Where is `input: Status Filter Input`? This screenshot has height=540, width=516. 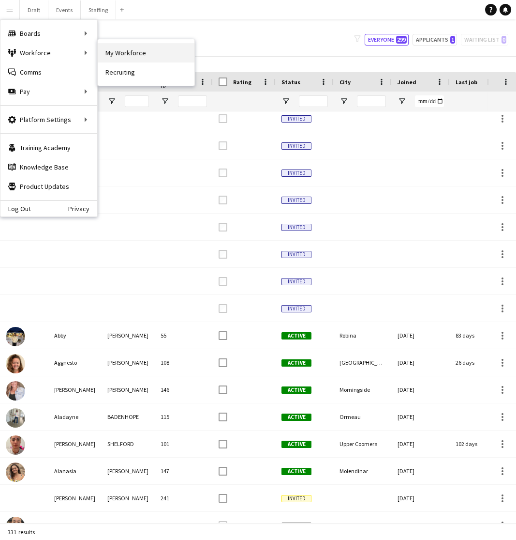
input: Status Filter Input is located at coordinates (314, 101).